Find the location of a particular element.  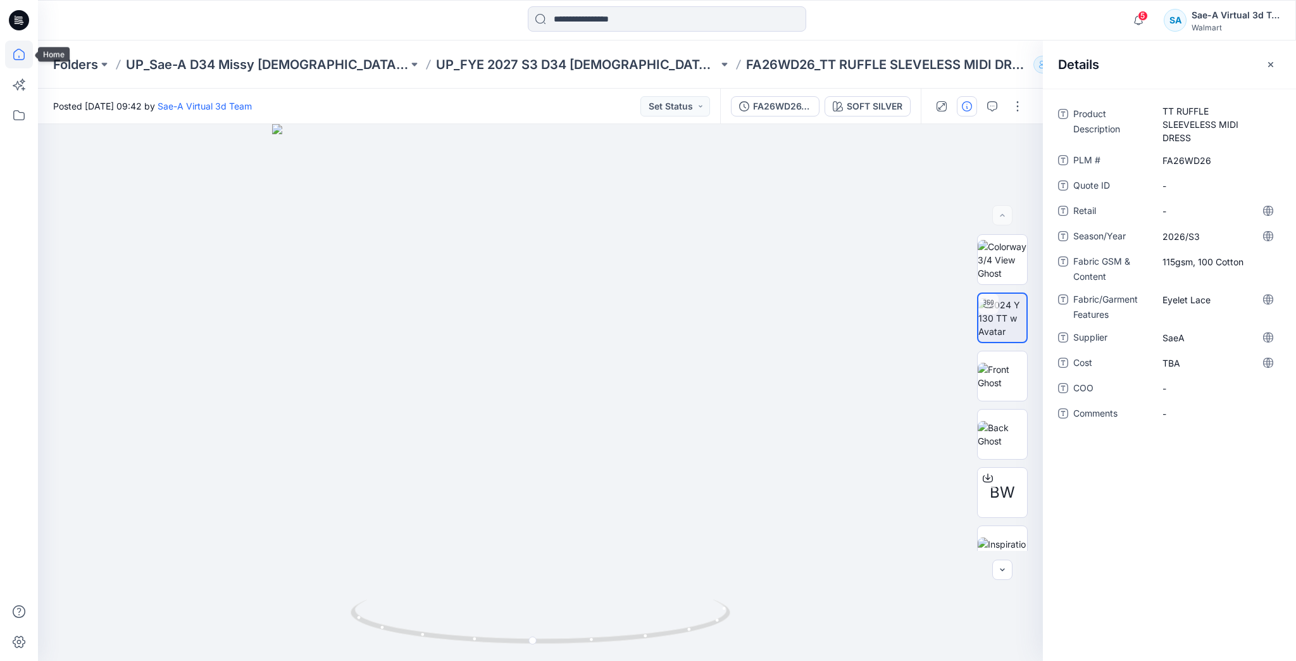

span: Supplier is located at coordinates (1111, 339).